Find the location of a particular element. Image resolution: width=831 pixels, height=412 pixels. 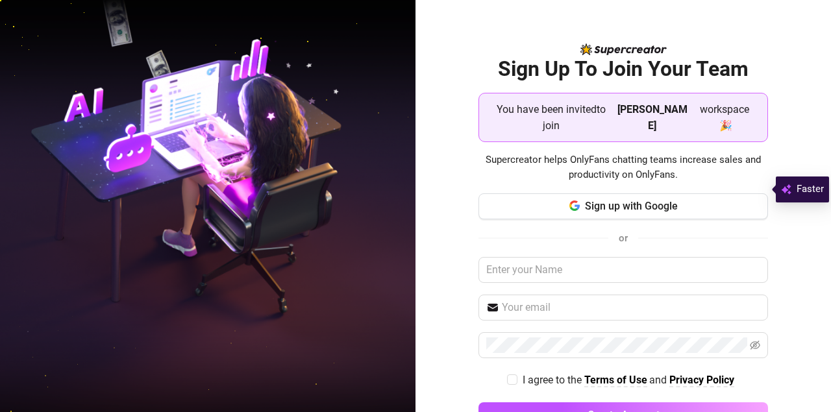

a: Terms of Use is located at coordinates (615, 380).